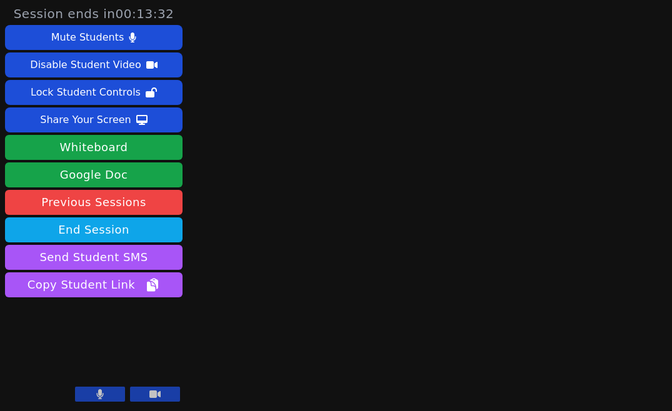  What do you see at coordinates (94, 202) in the screenshot?
I see `a: Previous Sessions` at bounding box center [94, 202].